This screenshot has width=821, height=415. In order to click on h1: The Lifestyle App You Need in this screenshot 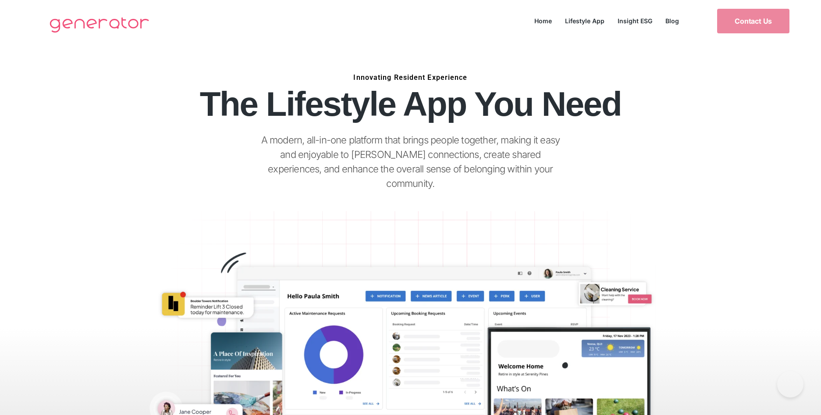, I will do `click(410, 104)`.